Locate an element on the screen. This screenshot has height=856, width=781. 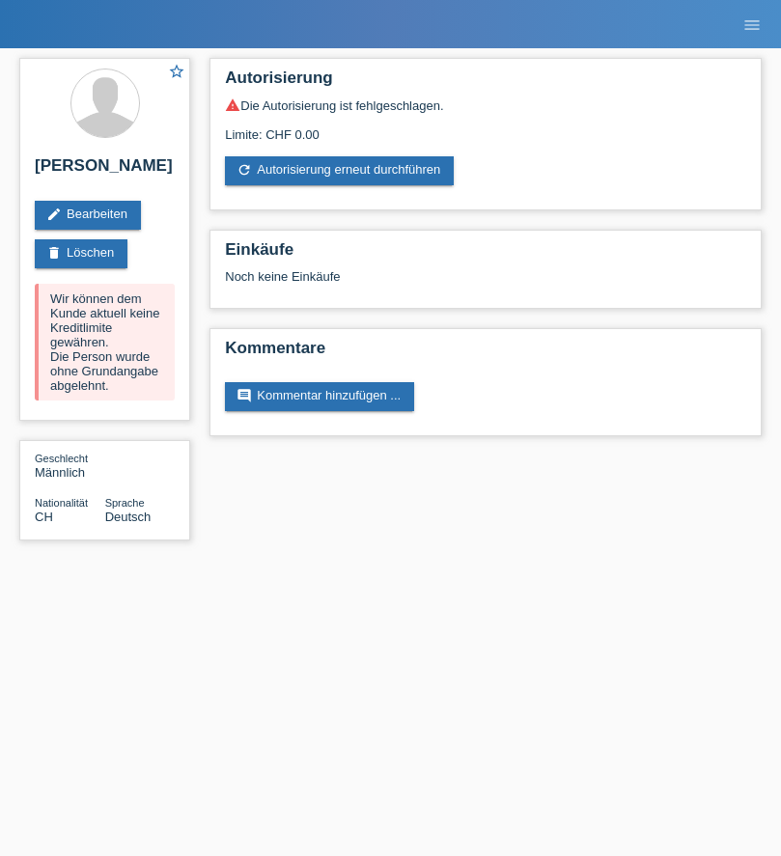
a: refreshAutorisierung erneut durchführen is located at coordinates (339, 171).